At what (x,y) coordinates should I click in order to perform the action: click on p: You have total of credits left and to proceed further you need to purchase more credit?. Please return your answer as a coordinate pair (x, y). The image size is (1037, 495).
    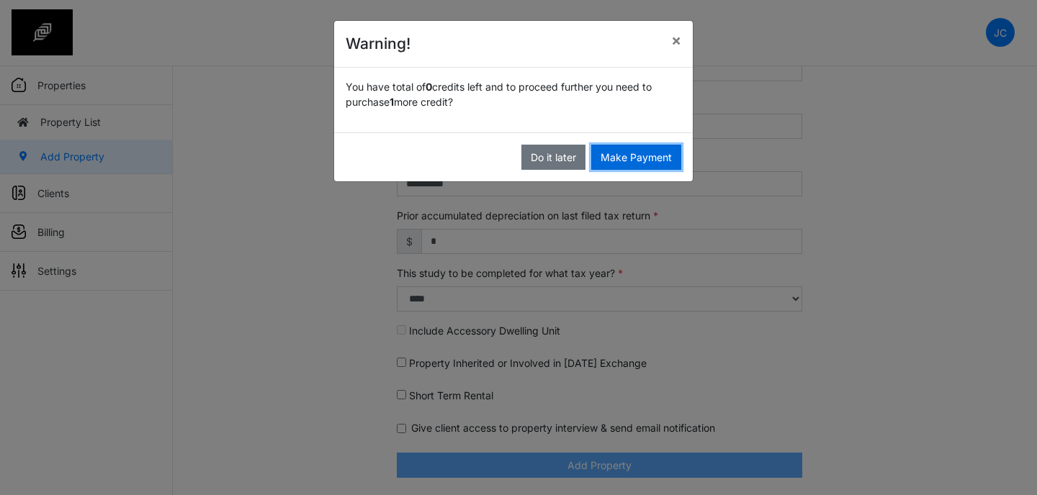
    Looking at the image, I should click on (513, 94).